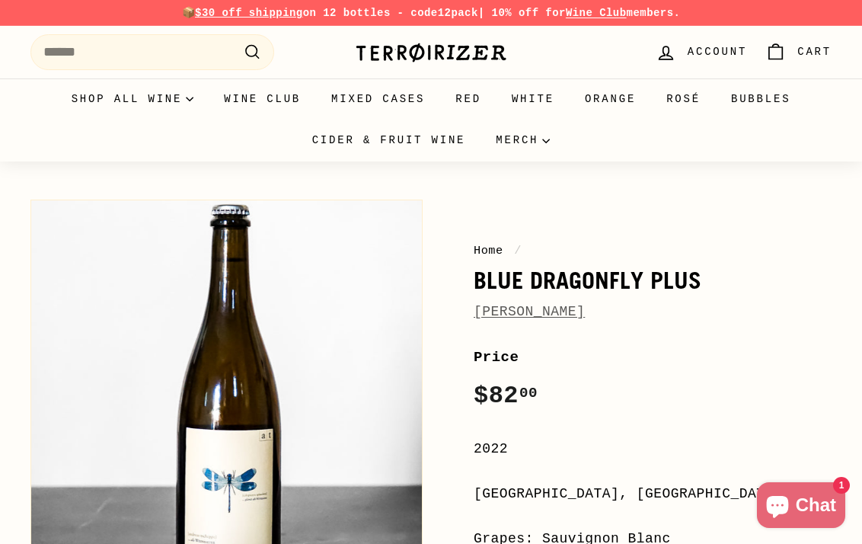  I want to click on sup: 00, so click(529, 393).